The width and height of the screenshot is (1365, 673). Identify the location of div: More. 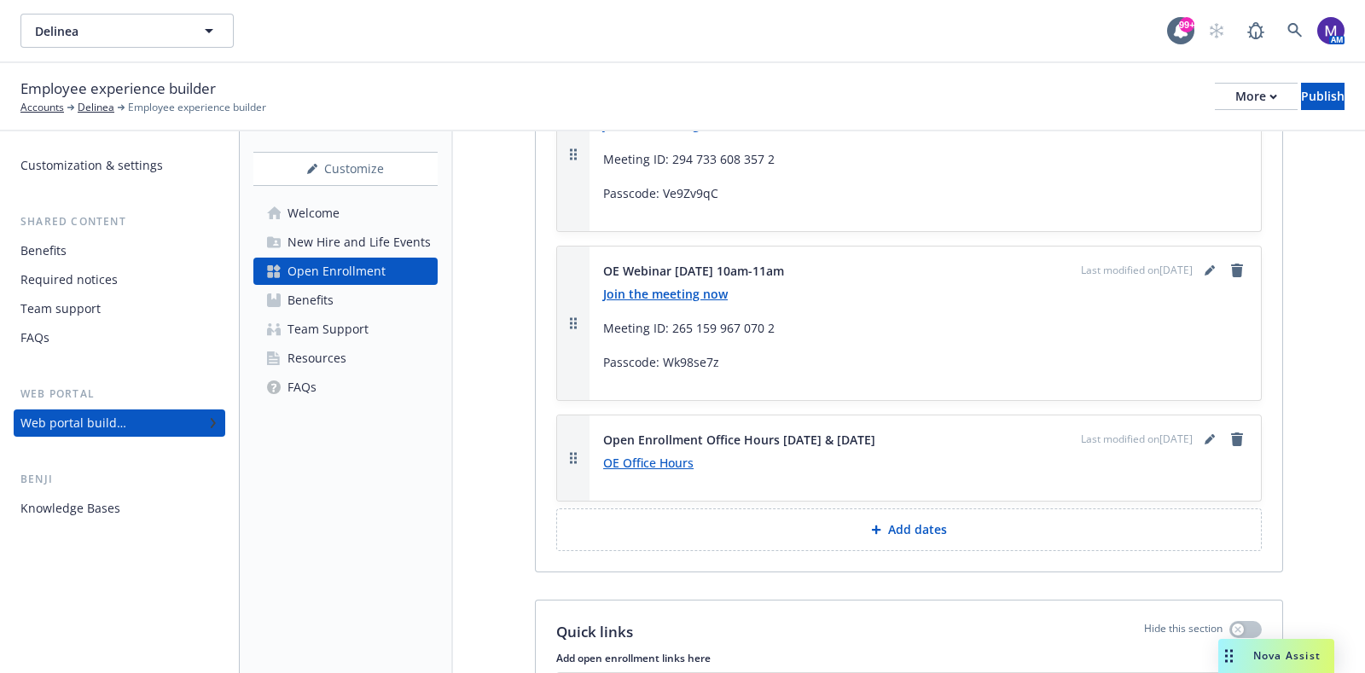
(1256, 96).